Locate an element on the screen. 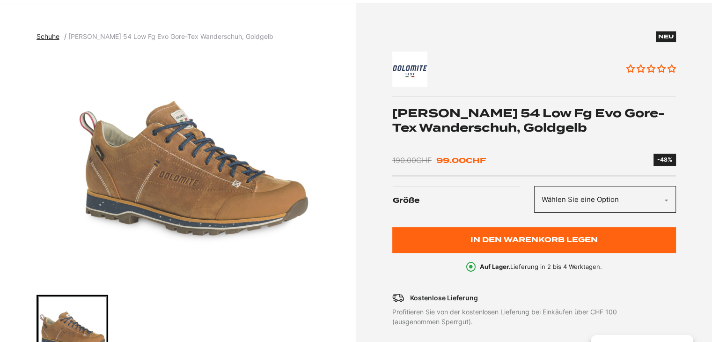 This screenshot has height=342, width=712. font: Schuhe is located at coordinates (48, 36).